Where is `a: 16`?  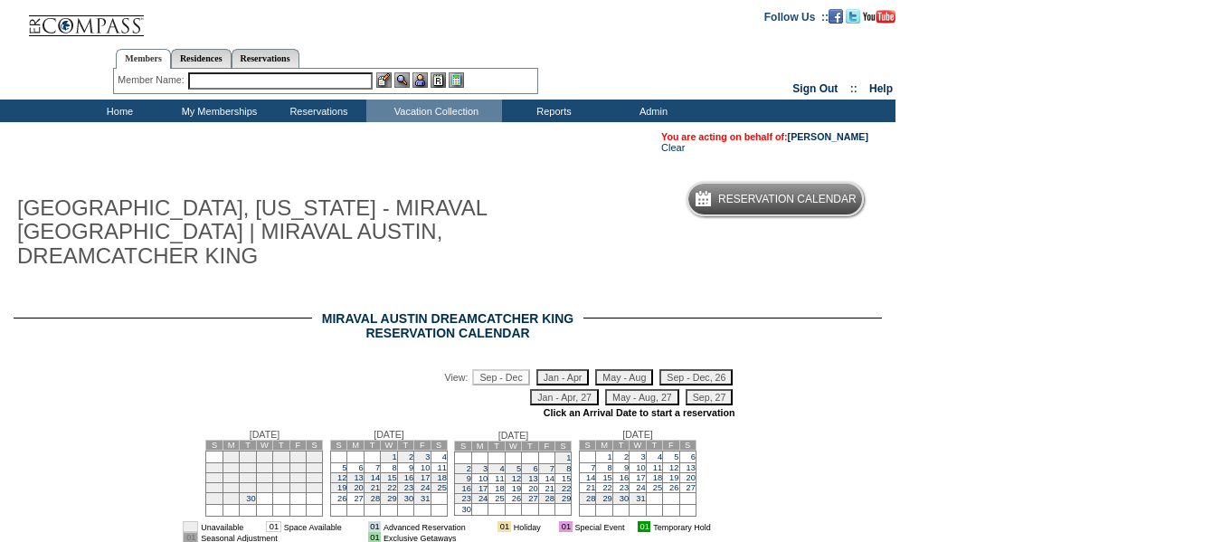 a: 16 is located at coordinates (624, 478).